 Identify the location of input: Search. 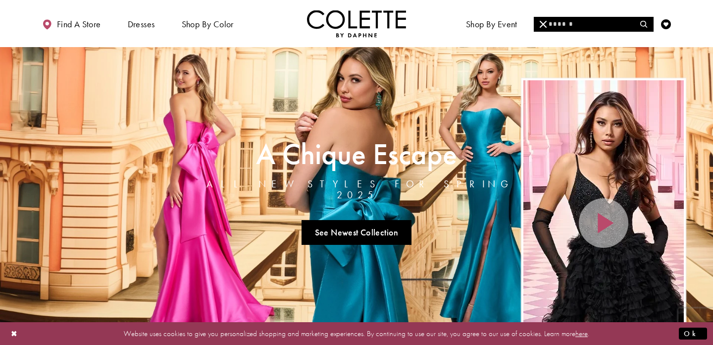
(593, 24).